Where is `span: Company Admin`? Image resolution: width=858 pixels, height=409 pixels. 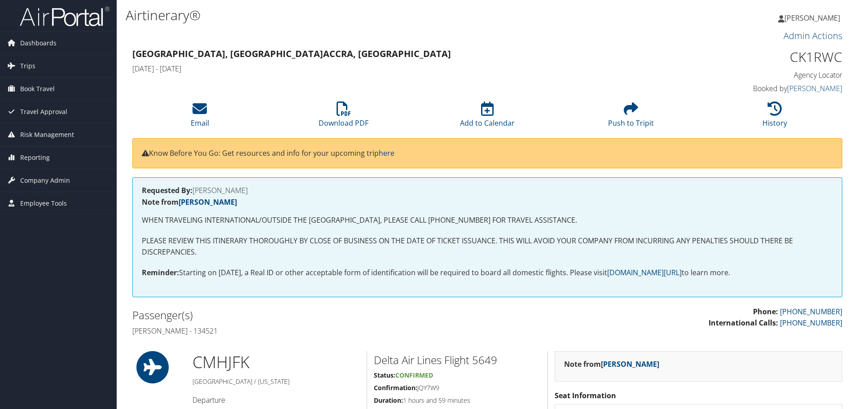
span: Company Admin is located at coordinates (45, 180).